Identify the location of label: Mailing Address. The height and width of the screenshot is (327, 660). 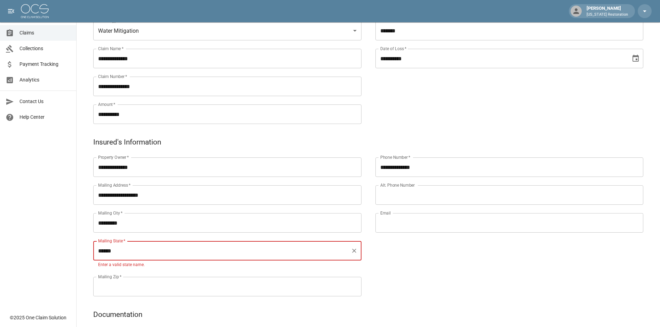
(114, 185).